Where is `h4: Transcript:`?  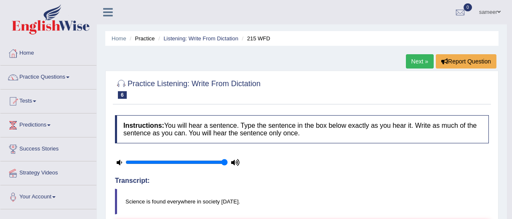
h4: Transcript: is located at coordinates (302, 181).